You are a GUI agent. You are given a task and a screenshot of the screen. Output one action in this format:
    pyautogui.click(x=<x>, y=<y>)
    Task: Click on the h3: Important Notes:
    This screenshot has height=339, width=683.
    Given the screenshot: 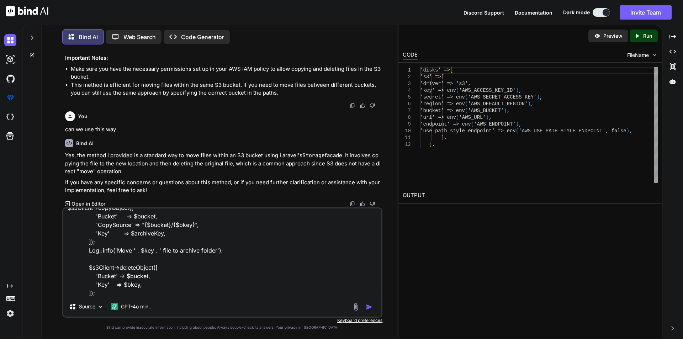 What is the action you would take?
    pyautogui.click(x=223, y=58)
    